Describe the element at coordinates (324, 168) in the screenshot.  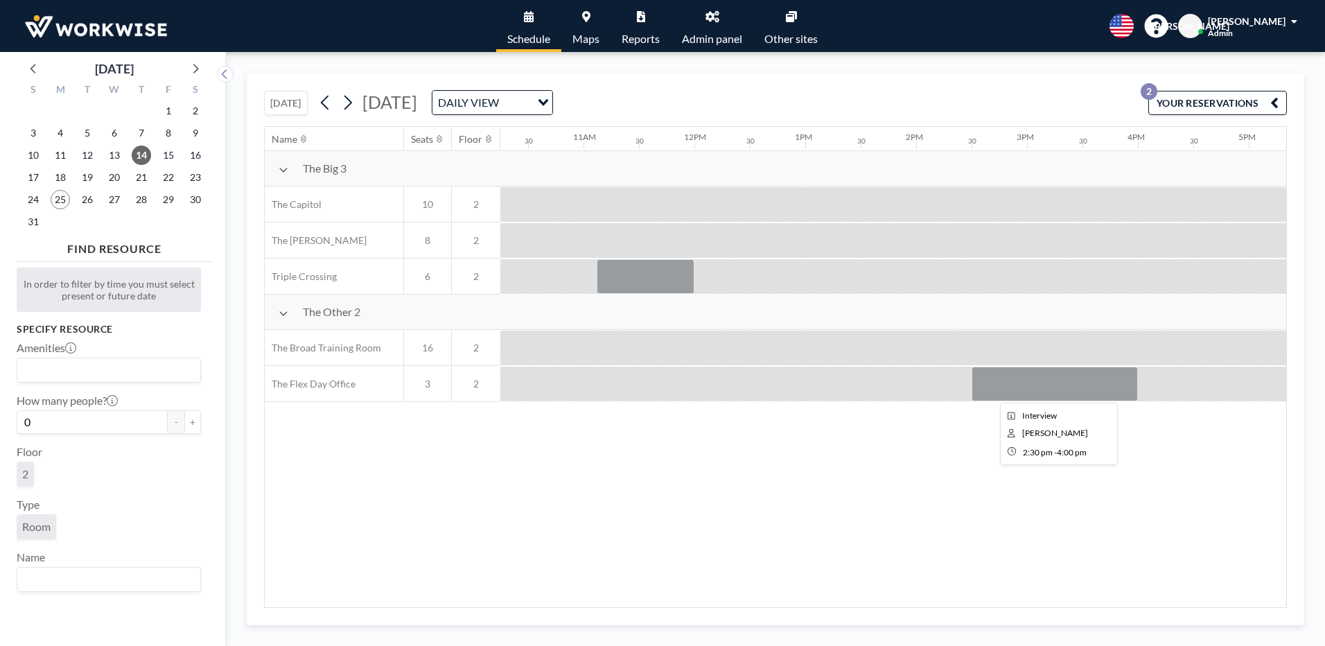
I see `span: The Big 3` at that location.